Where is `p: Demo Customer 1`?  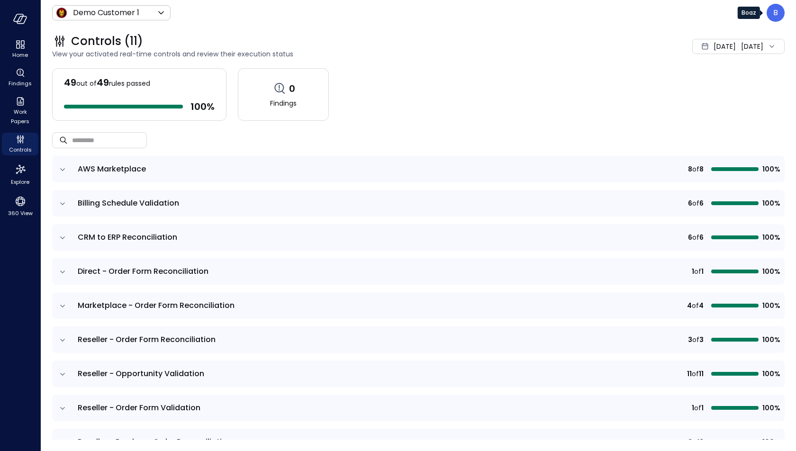 p: Demo Customer 1 is located at coordinates (106, 13).